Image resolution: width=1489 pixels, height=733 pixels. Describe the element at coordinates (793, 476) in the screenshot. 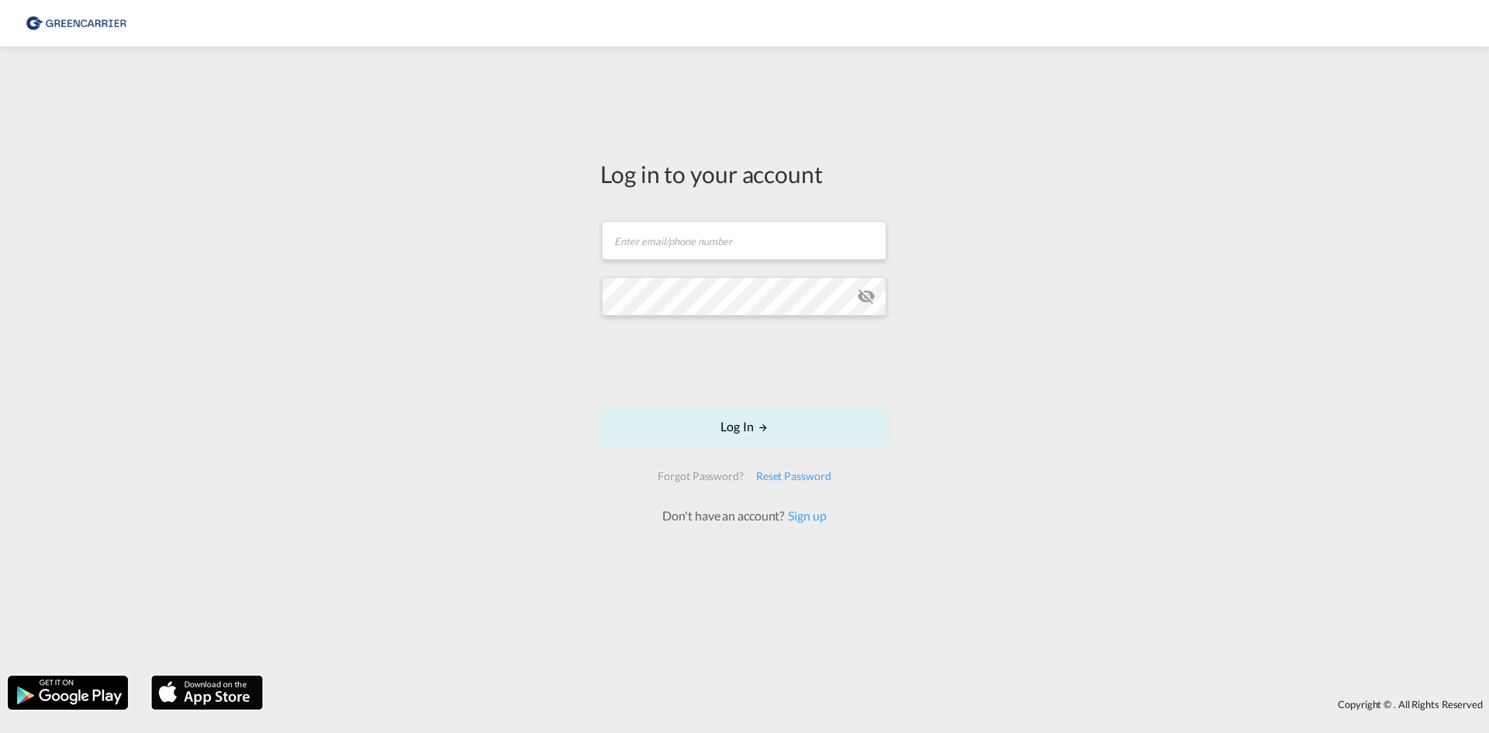

I see `div: Reset Password` at that location.